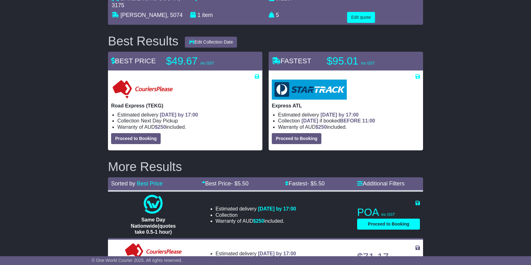 The height and width of the screenshot is (265, 531). Describe the element at coordinates (150, 184) in the screenshot. I see `a: Best Price` at that location.